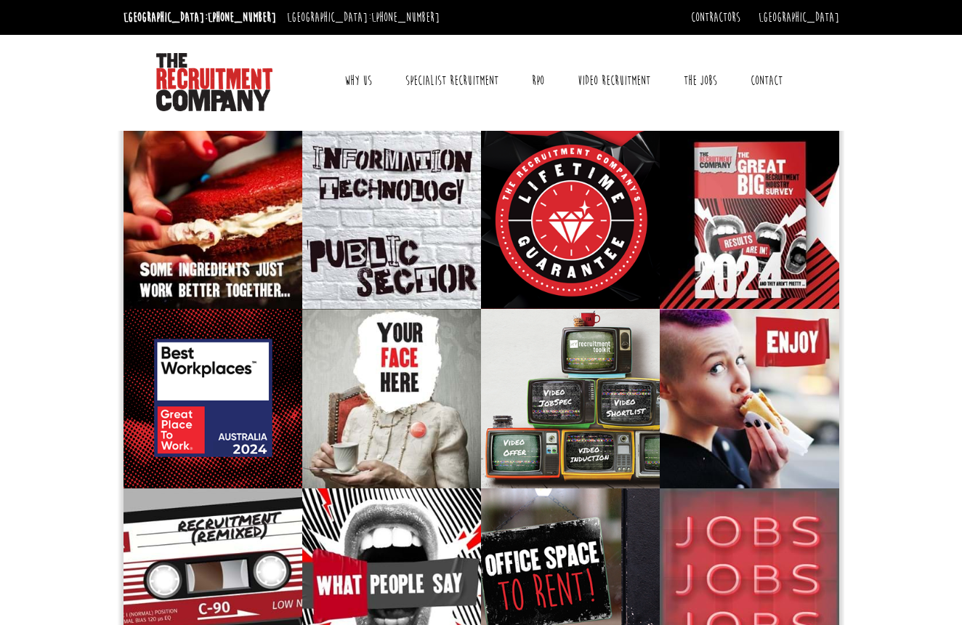 The width and height of the screenshot is (962, 625). What do you see at coordinates (766, 81) in the screenshot?
I see `a: Contact` at bounding box center [766, 81].